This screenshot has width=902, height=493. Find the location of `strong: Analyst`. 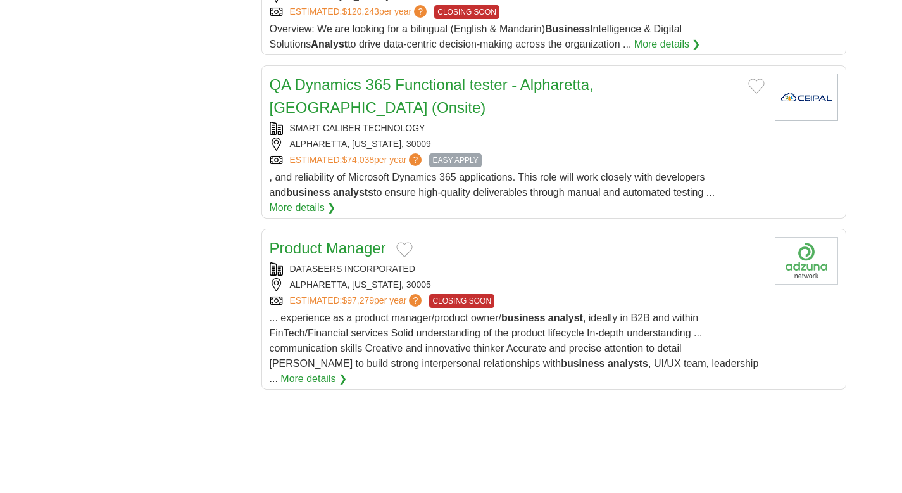

strong: Analyst is located at coordinates (329, 44).